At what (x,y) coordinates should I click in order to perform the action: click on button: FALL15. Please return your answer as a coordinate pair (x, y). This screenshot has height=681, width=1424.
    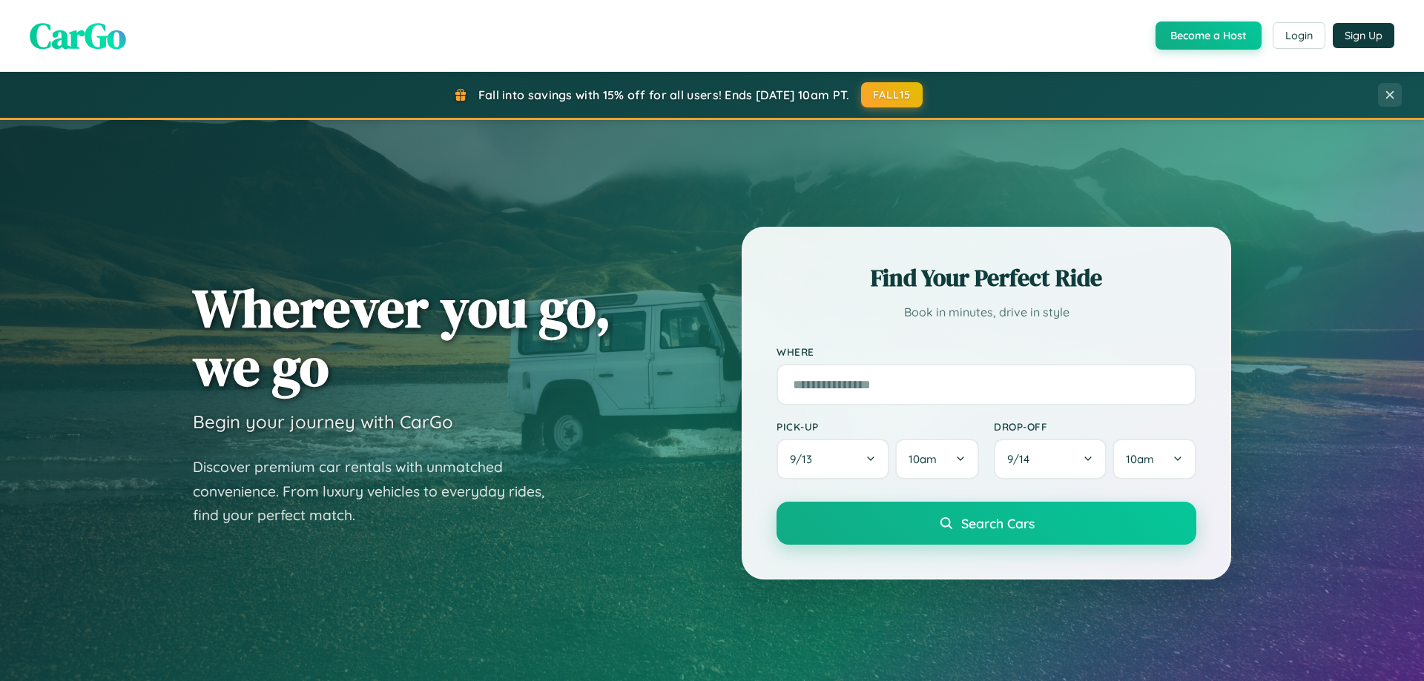
    Looking at the image, I should click on (892, 95).